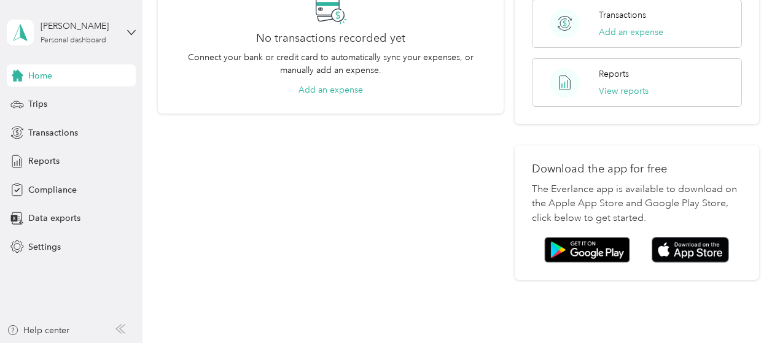 The height and width of the screenshot is (343, 780). Describe the element at coordinates (38, 330) in the screenshot. I see `button: Help center` at that location.